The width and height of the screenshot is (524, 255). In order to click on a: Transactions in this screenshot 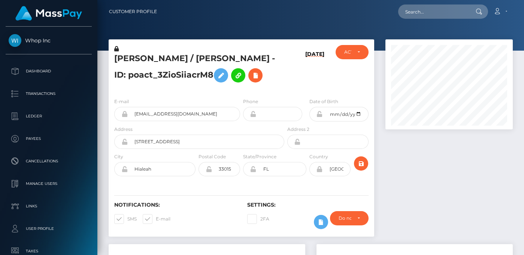, I will do `click(49, 94)`.